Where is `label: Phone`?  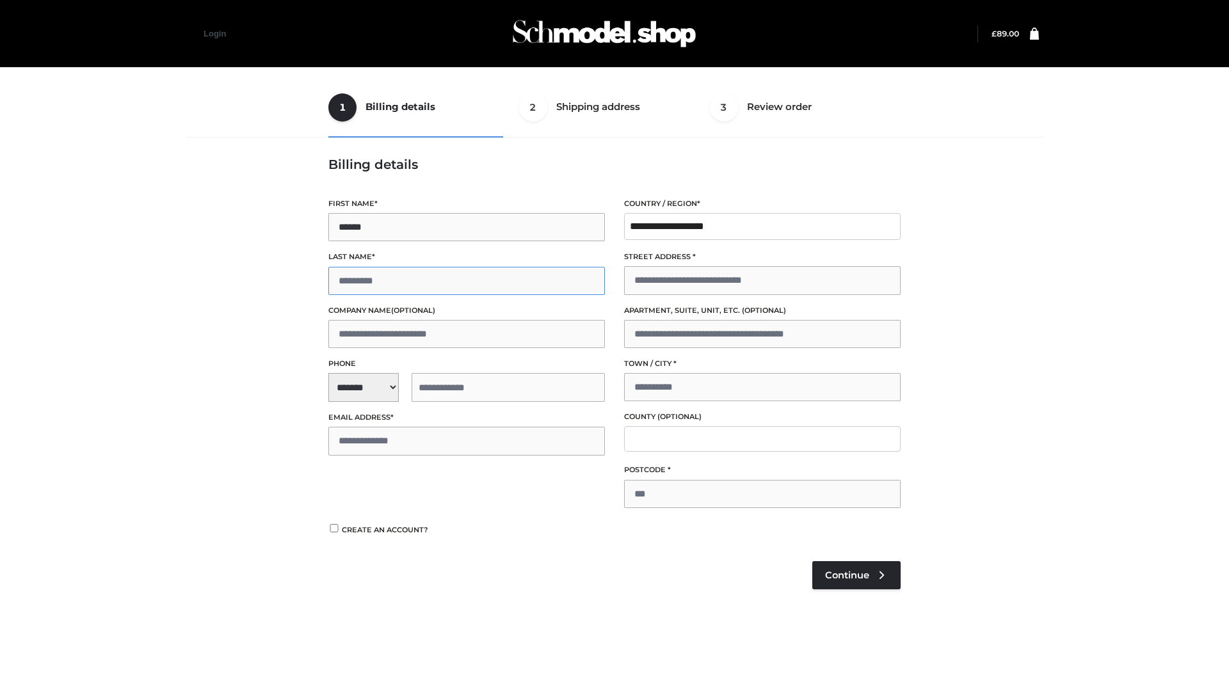
label: Phone is located at coordinates (467, 364).